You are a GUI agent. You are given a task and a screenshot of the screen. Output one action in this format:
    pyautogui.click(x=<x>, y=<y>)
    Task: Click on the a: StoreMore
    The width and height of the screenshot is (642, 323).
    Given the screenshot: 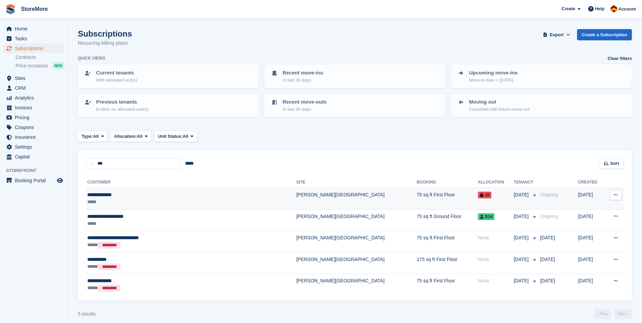 What is the action you would take?
    pyautogui.click(x=34, y=9)
    